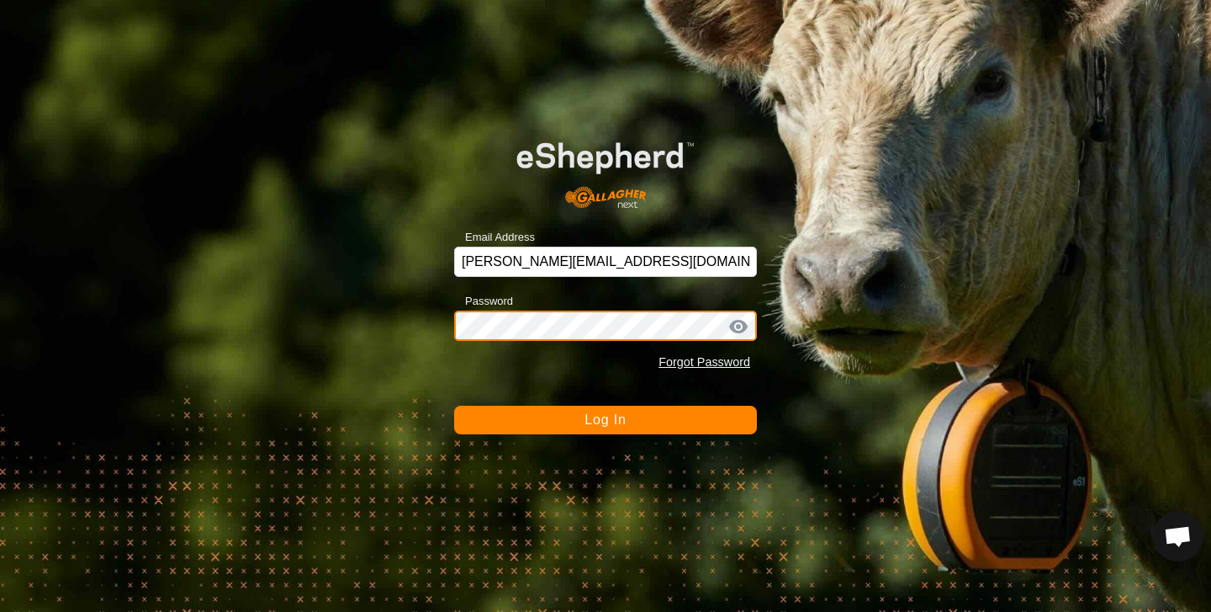 This screenshot has height=612, width=1211. What do you see at coordinates (495, 237) in the screenshot?
I see `label: Email Address` at bounding box center [495, 237].